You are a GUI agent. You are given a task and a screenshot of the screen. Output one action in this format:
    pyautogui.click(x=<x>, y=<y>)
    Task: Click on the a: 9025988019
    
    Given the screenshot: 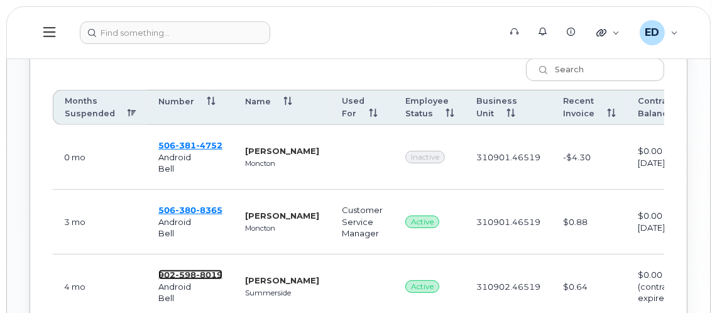 What is the action you would take?
    pyautogui.click(x=190, y=275)
    